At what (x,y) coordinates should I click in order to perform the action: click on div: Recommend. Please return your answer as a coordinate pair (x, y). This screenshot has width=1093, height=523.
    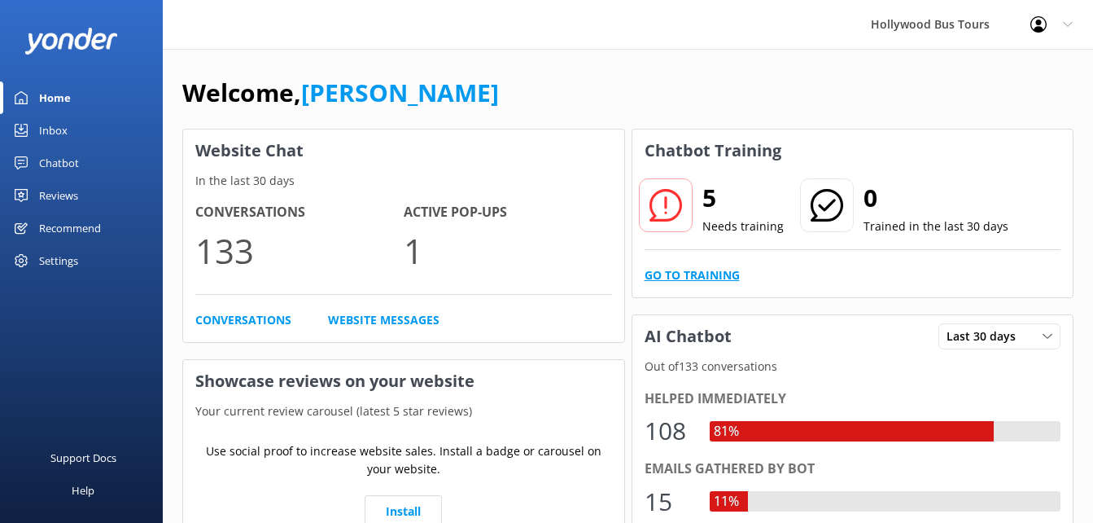
    Looking at the image, I should click on (70, 228).